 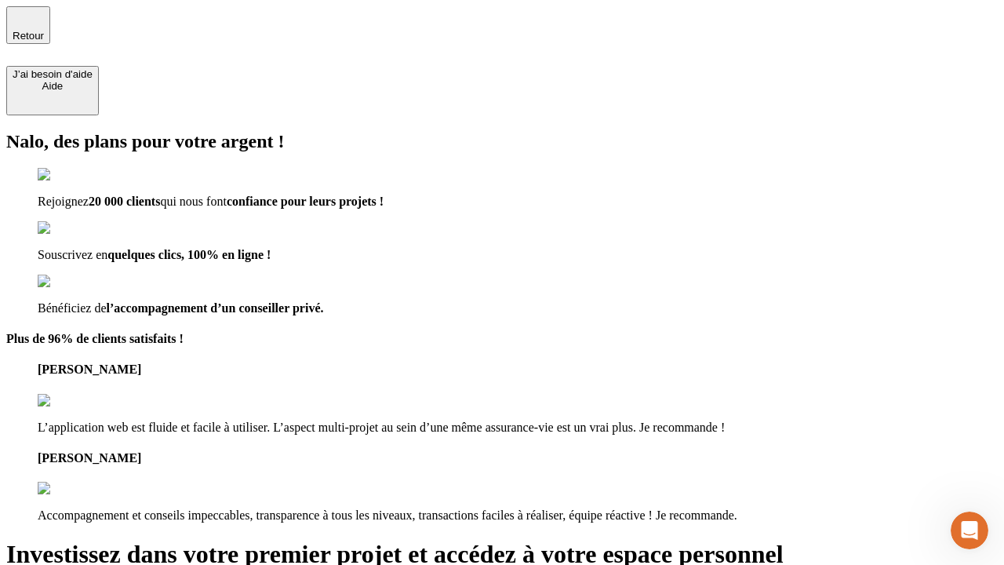 What do you see at coordinates (28, 35) in the screenshot?
I see `span: Retour` at bounding box center [28, 35].